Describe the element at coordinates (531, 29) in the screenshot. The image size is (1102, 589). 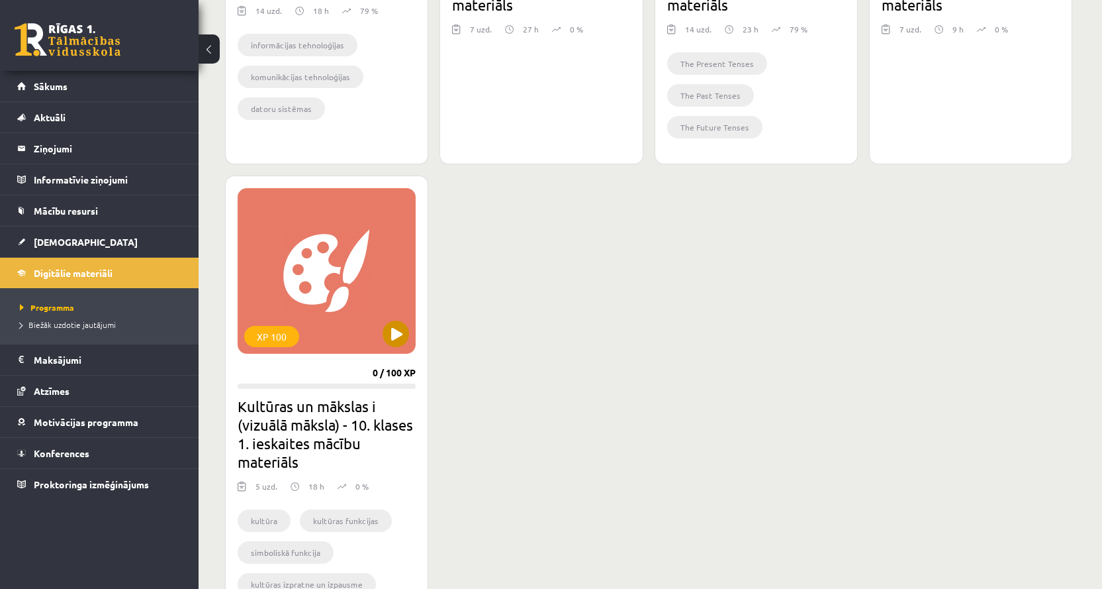
I see `p: 27 h` at that location.